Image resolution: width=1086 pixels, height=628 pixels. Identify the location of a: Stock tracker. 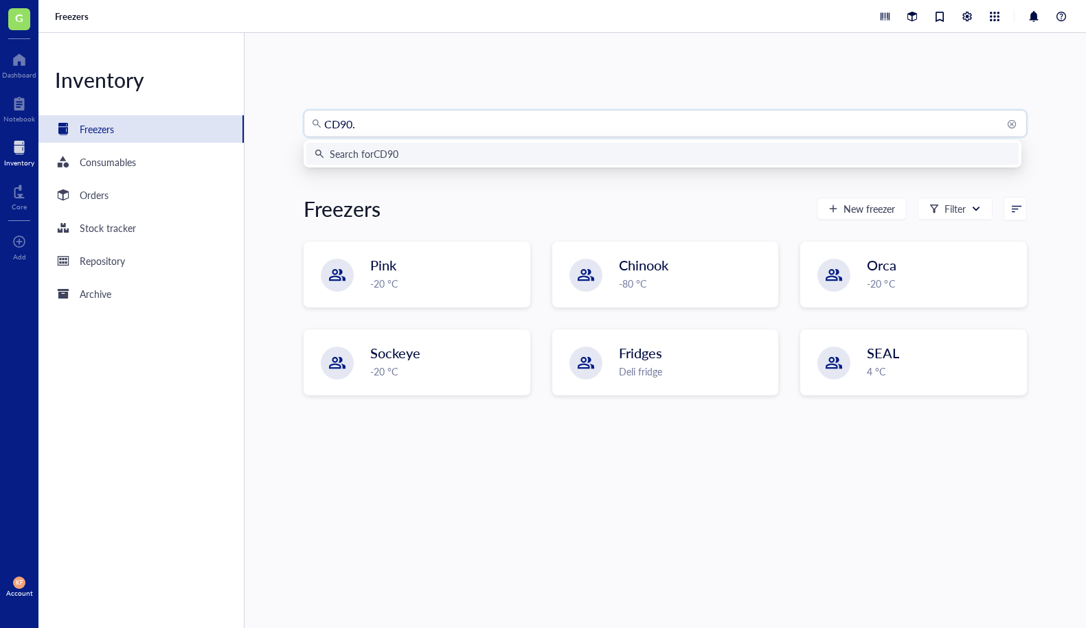
(141, 228).